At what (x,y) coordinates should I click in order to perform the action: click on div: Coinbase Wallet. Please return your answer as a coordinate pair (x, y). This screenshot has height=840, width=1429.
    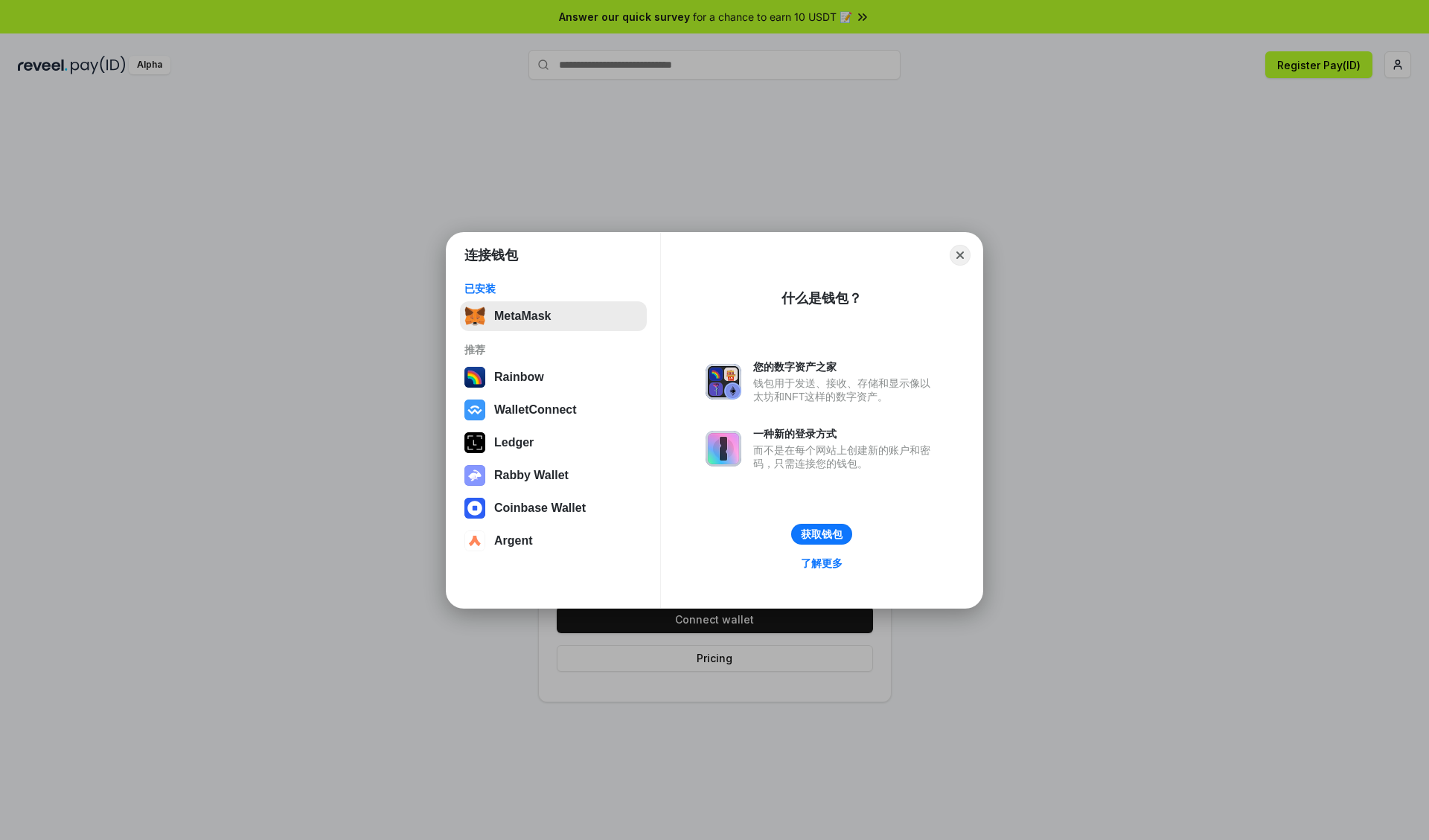
    Looking at the image, I should click on (539, 508).